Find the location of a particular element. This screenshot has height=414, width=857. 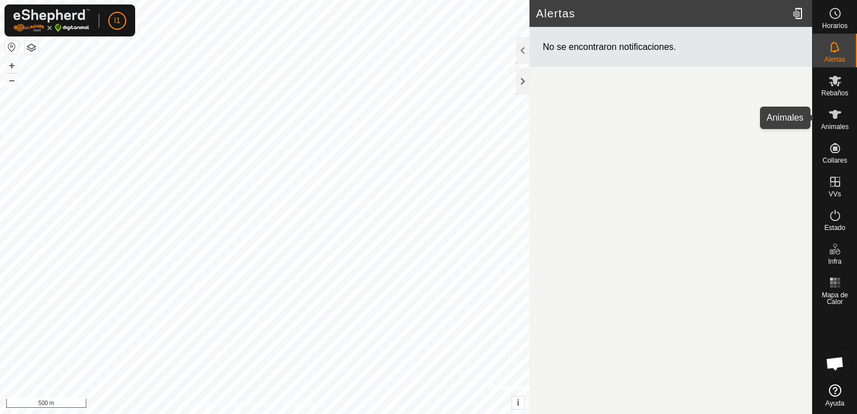

div: No se encontraron notificaciones. is located at coordinates (671, 47).